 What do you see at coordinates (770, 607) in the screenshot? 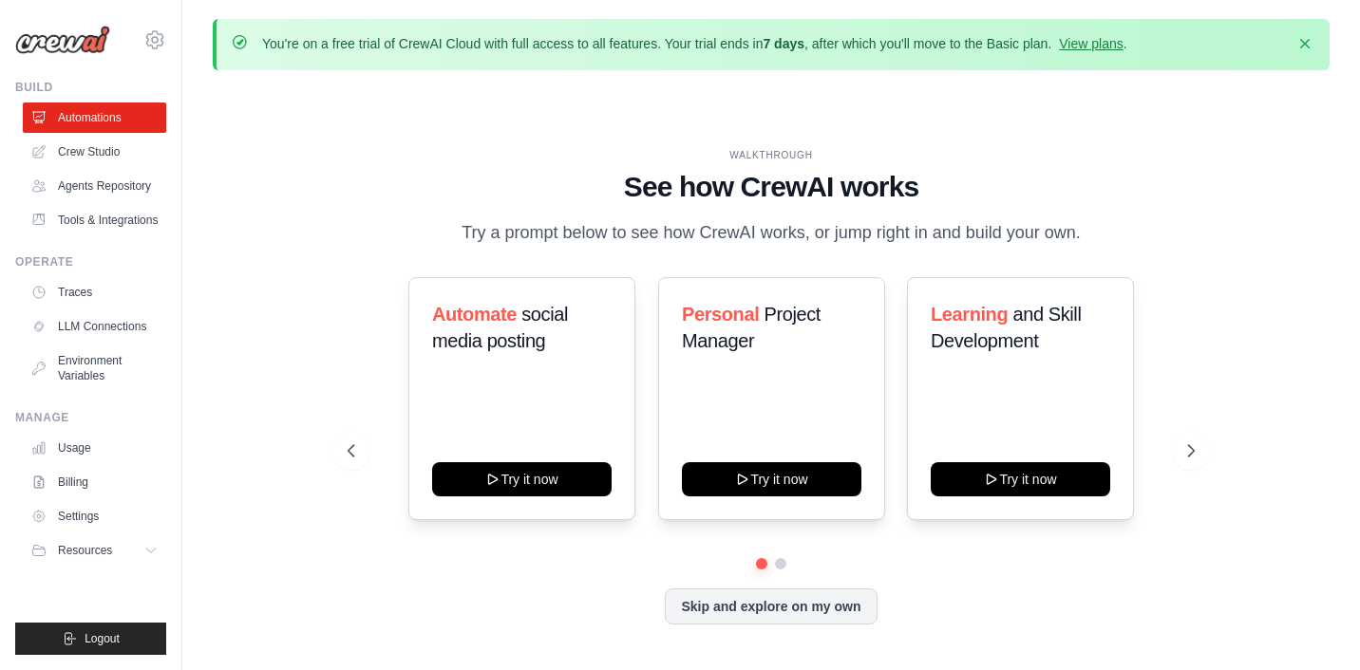
I see `button: Skip and explore on my own` at bounding box center [770, 607].